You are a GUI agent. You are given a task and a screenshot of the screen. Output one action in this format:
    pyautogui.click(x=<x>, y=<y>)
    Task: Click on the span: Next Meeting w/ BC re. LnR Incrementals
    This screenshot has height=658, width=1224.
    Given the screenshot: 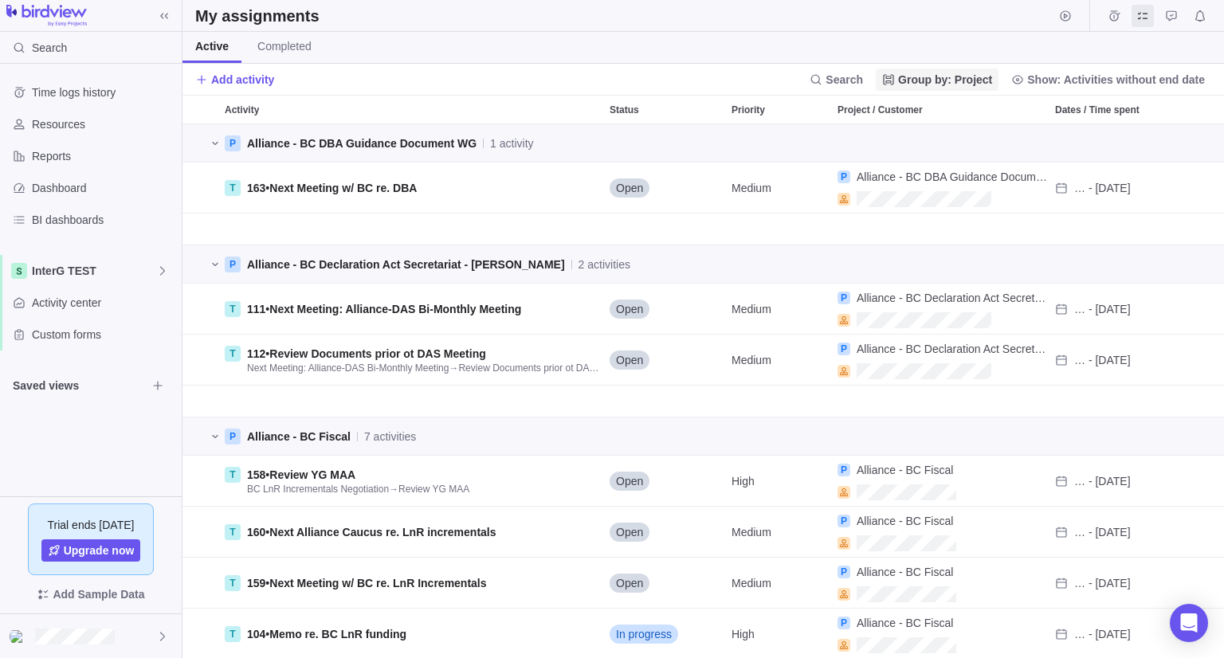 What is the action you would take?
    pyautogui.click(x=378, y=583)
    